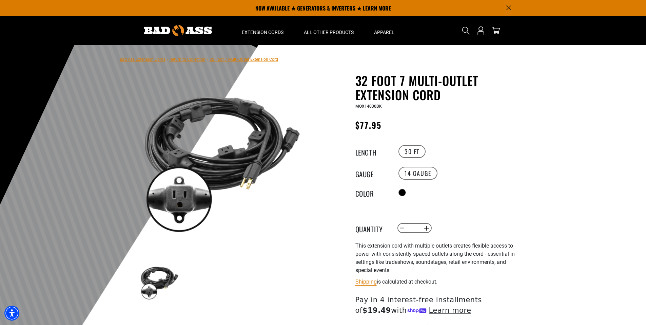 Image resolution: width=646 pixels, height=325 pixels. What do you see at coordinates (481, 31) in the screenshot?
I see `a: Open this option` at bounding box center [481, 31].